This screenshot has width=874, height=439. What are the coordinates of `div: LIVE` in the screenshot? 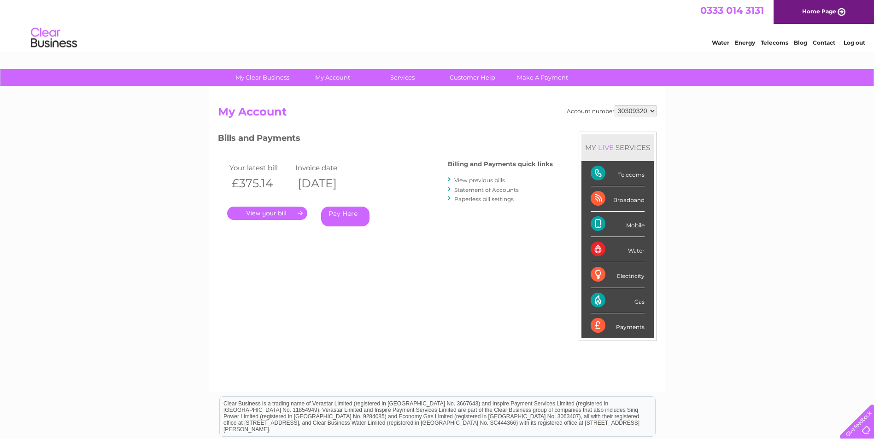 It's located at (606, 147).